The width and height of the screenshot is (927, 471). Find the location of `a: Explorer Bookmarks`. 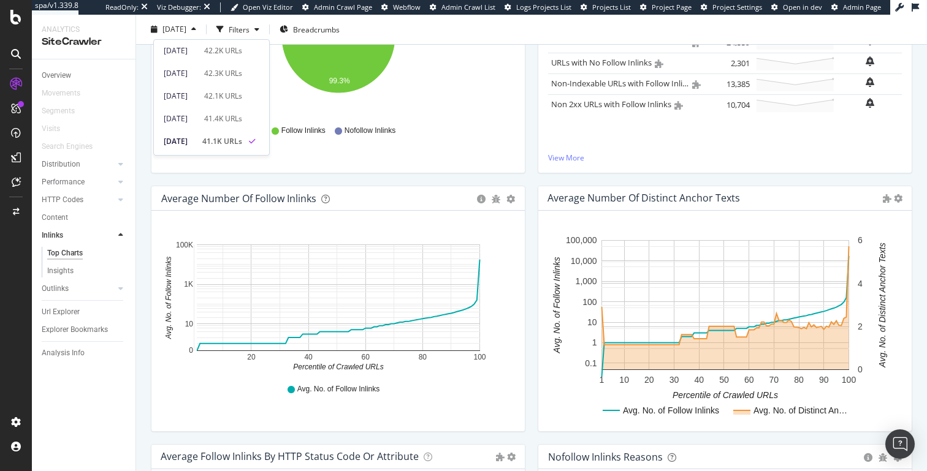

a: Explorer Bookmarks is located at coordinates (84, 330).